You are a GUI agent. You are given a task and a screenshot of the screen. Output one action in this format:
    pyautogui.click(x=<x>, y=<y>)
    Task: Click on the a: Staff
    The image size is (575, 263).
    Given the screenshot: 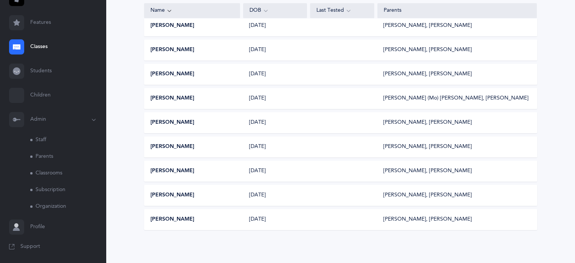 What is the action you would take?
    pyautogui.click(x=68, y=140)
    